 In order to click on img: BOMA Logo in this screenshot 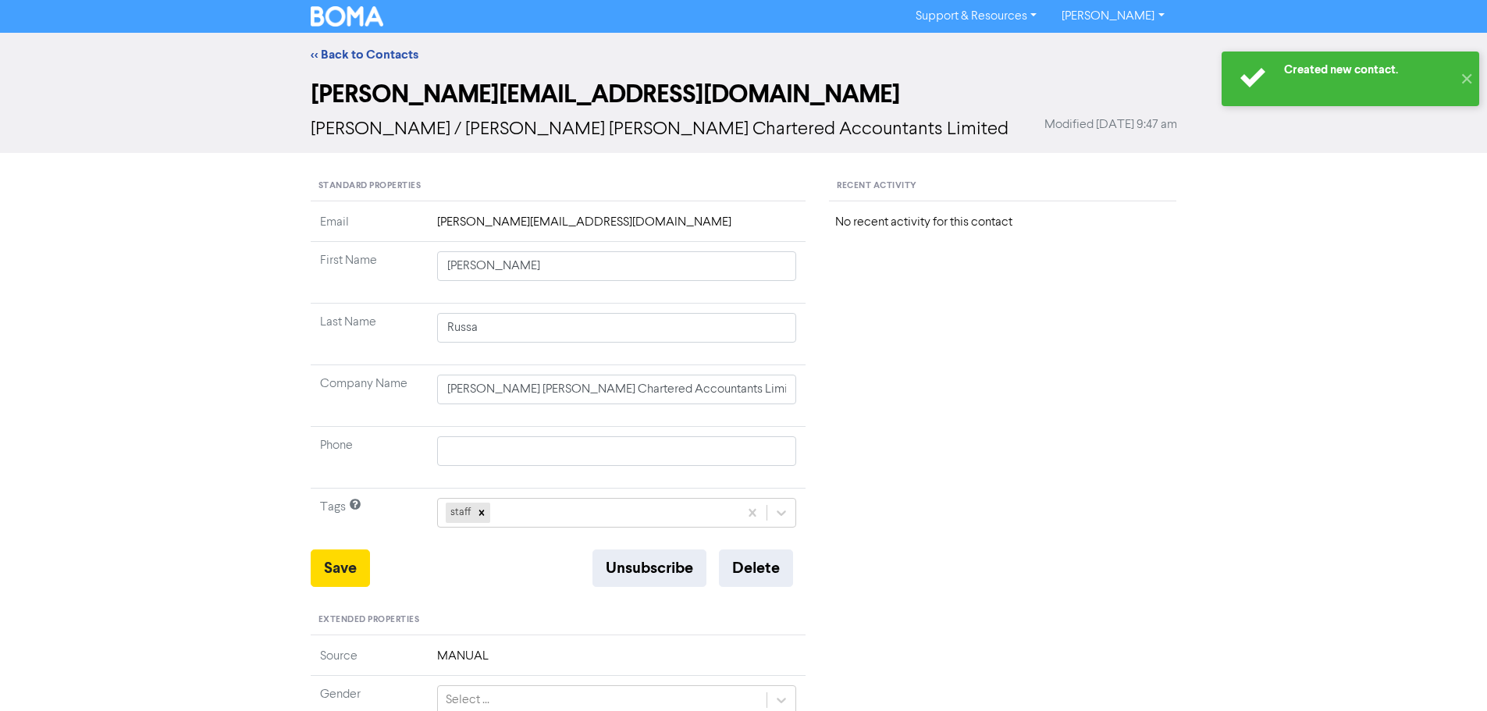, I will do `click(347, 16)`.